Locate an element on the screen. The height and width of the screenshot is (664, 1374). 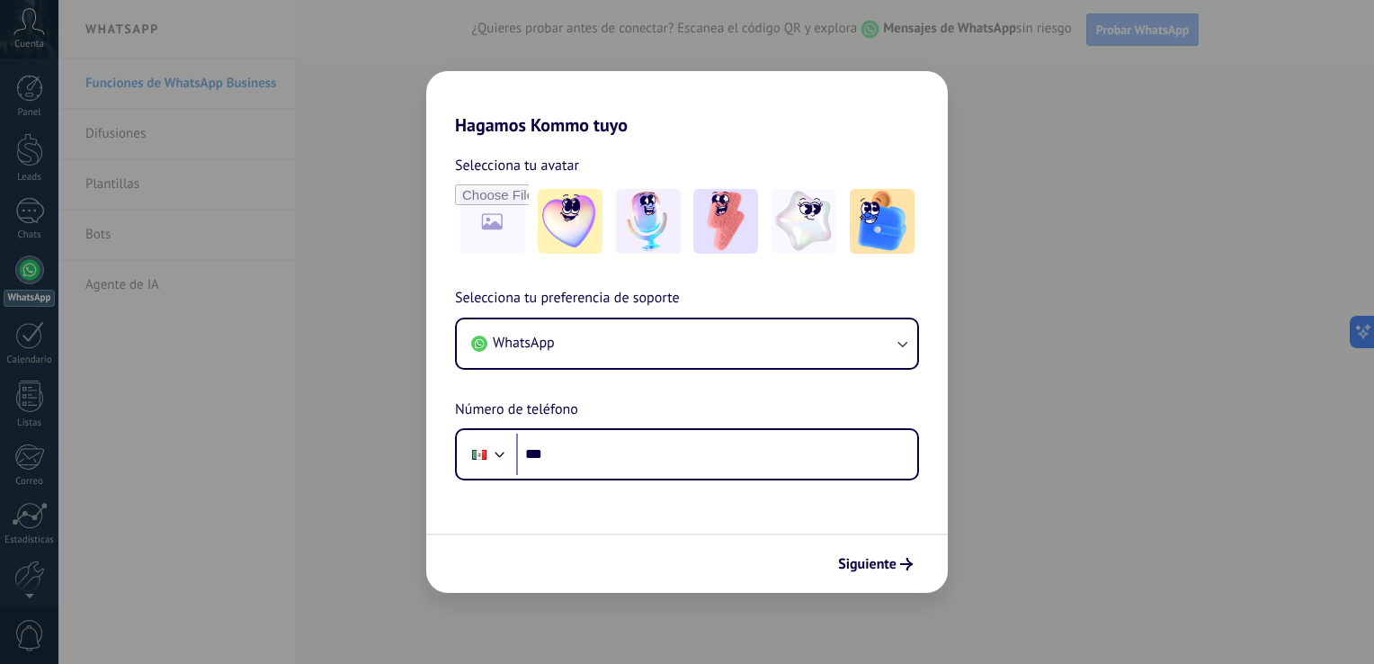
h2: Hagamos Kommo tuyo is located at coordinates (687, 103).